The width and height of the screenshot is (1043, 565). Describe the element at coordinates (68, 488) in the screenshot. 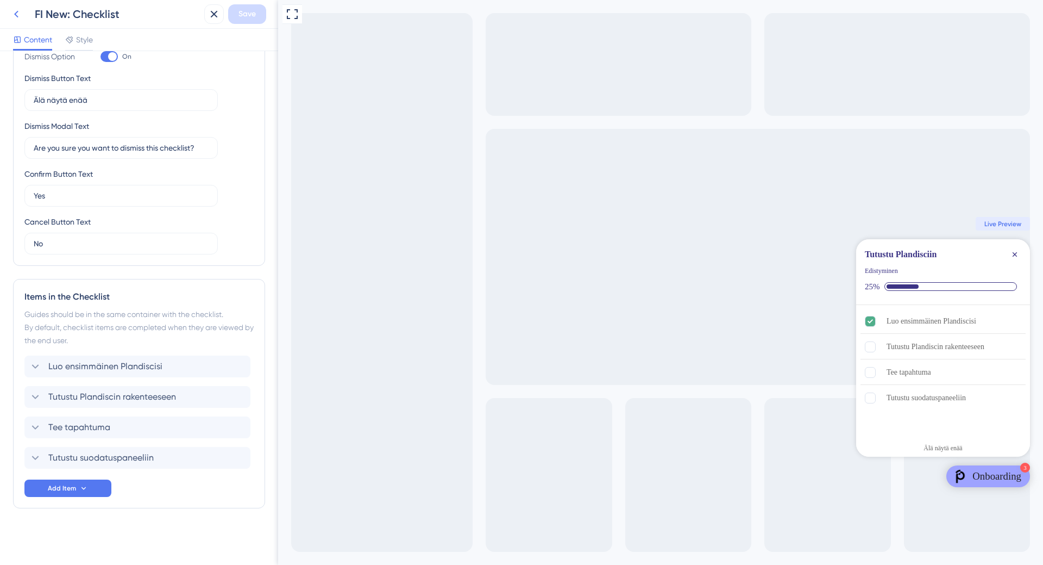

I see `button: Add Item` at that location.